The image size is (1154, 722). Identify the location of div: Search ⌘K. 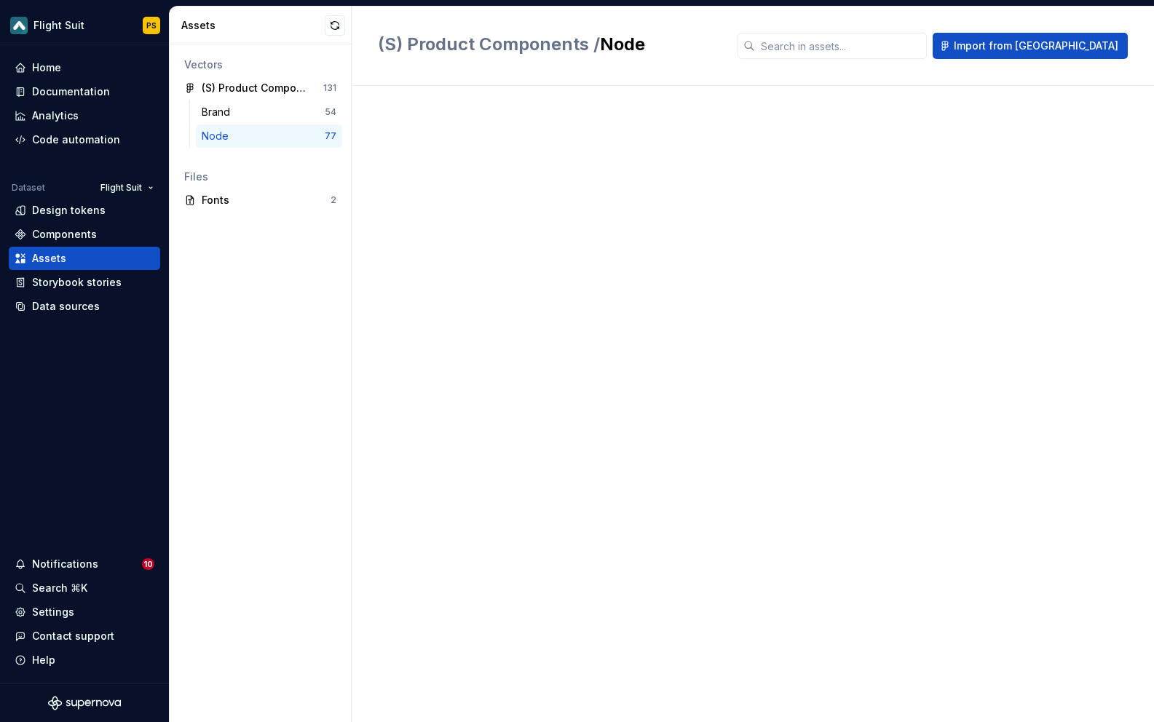
(60, 588).